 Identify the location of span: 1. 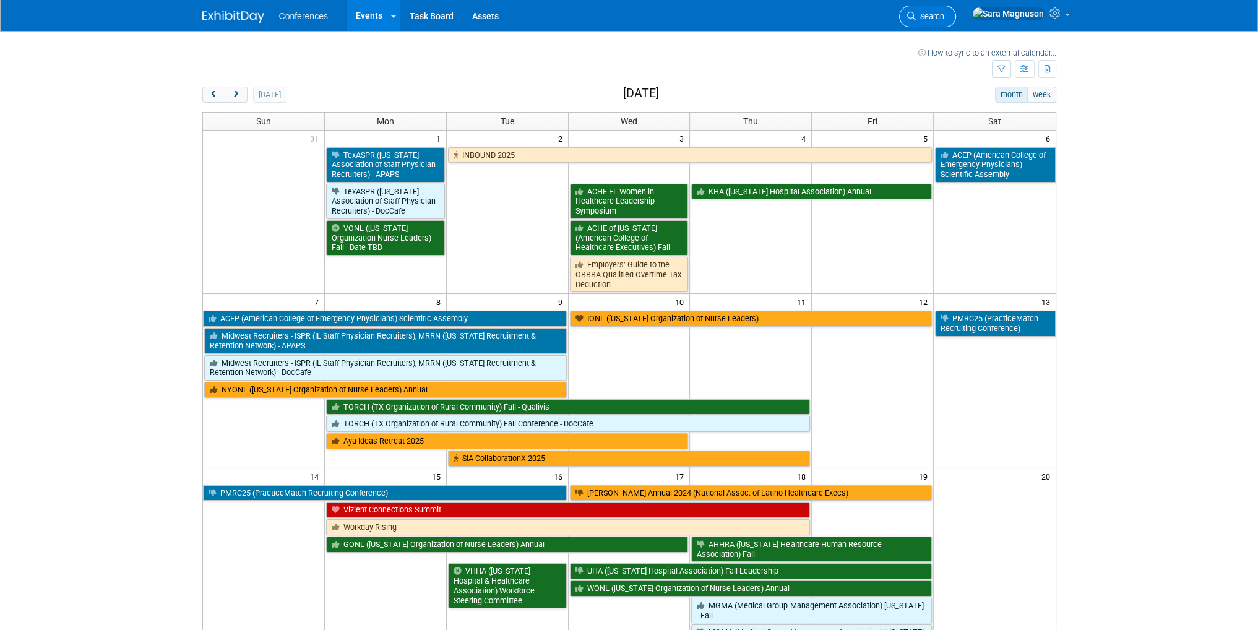
(440, 138).